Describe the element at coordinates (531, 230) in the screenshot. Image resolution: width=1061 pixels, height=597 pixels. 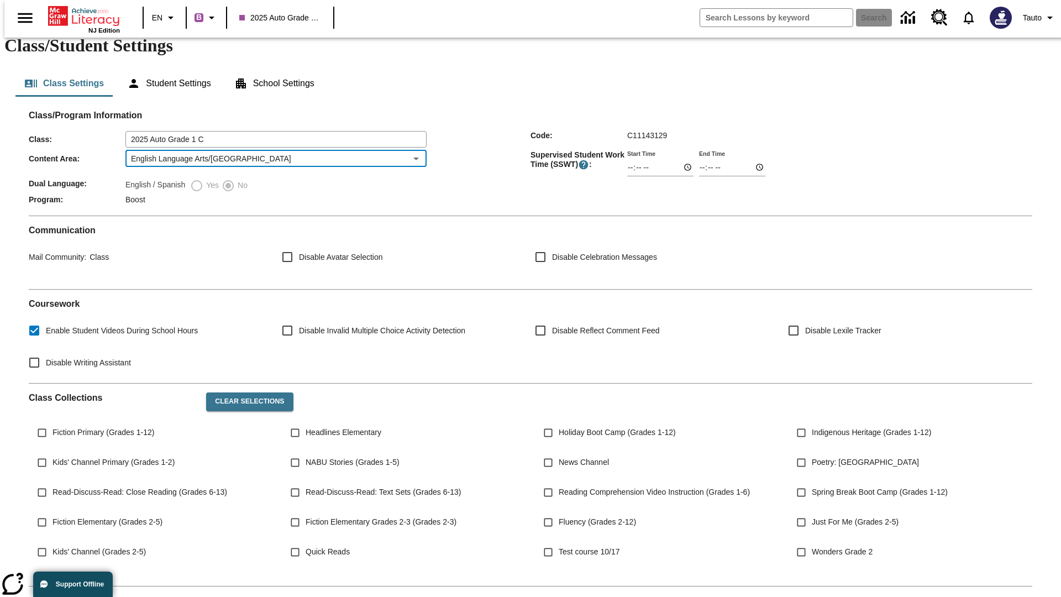
I see `h2: Communication` at that location.